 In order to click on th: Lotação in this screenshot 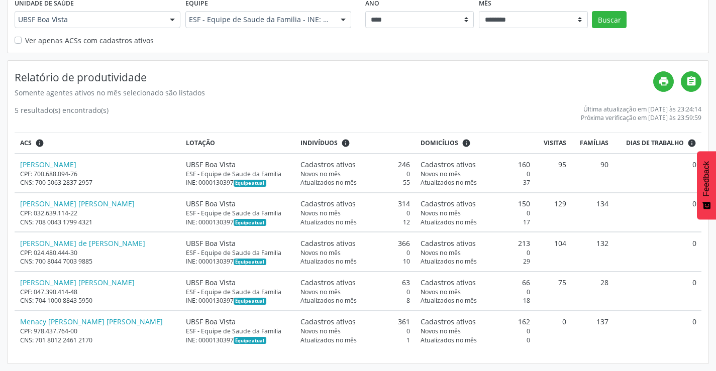, I will do `click(238, 143)`.